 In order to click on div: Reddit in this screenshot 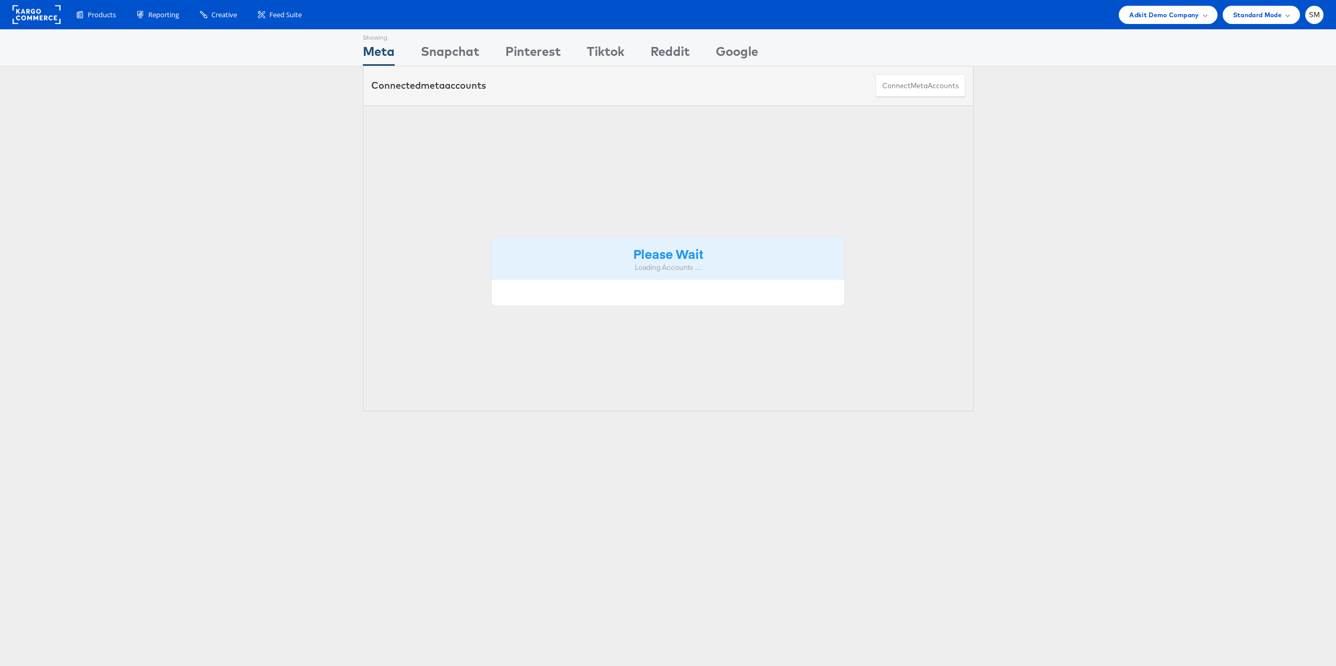, I will do `click(670, 54)`.